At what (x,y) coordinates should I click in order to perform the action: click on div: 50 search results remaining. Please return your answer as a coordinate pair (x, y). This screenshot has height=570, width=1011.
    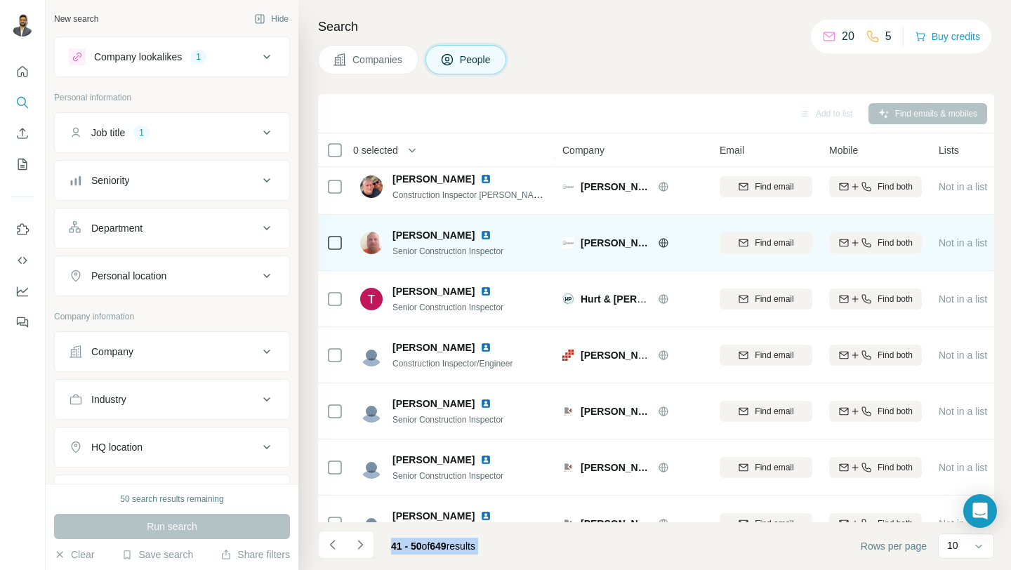
    Looking at the image, I should click on (171, 499).